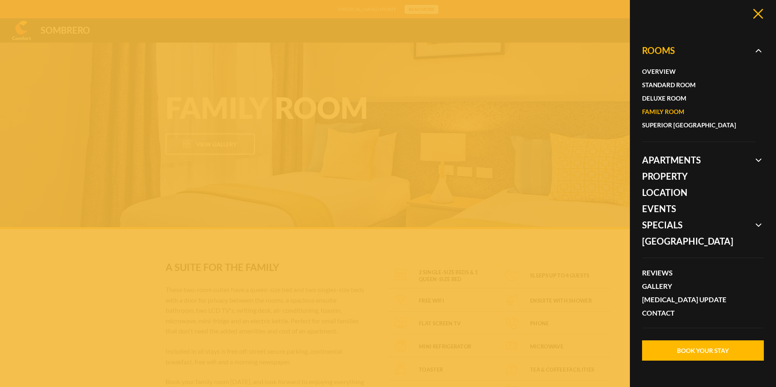 This screenshot has height=387, width=776. Describe the element at coordinates (699, 160) in the screenshot. I see `span: Apartments` at that location.